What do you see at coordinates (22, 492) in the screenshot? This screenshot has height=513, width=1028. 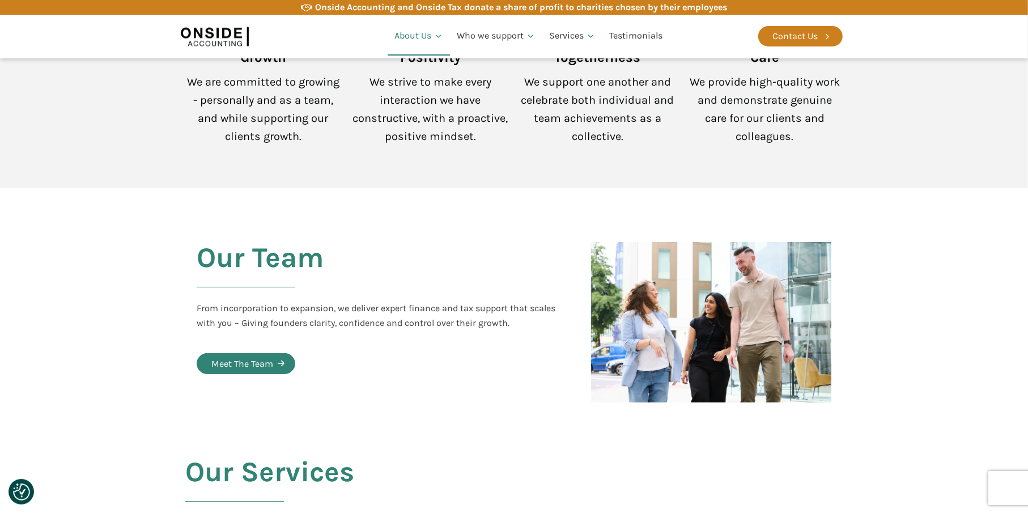 I see `button: Consent Preferences` at bounding box center [22, 492].